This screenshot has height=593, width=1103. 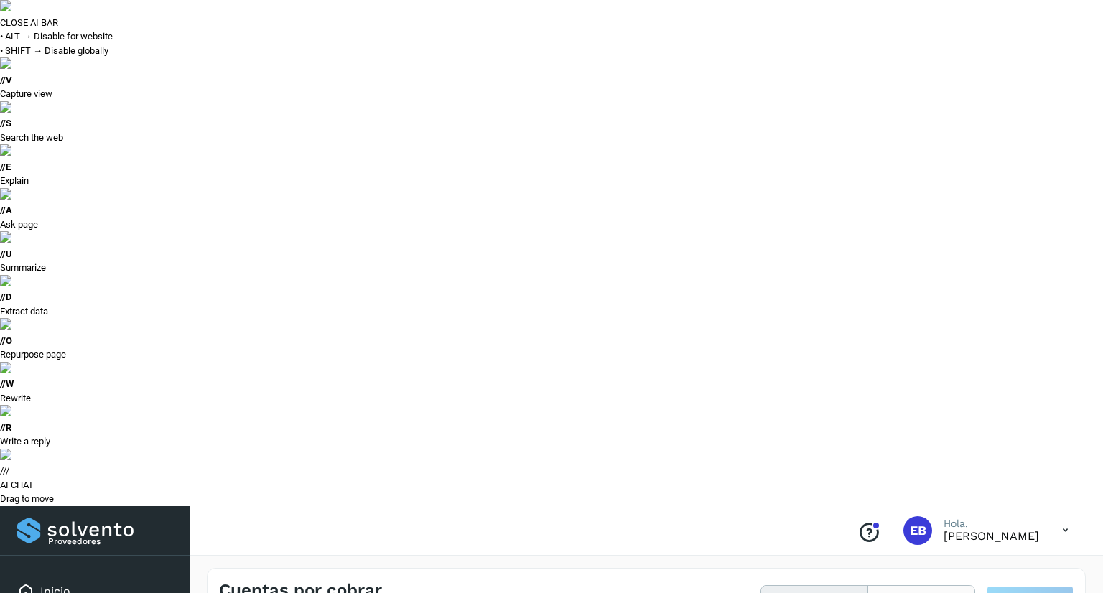 What do you see at coordinates (991, 524) in the screenshot?
I see `p: Hola,` at bounding box center [991, 524].